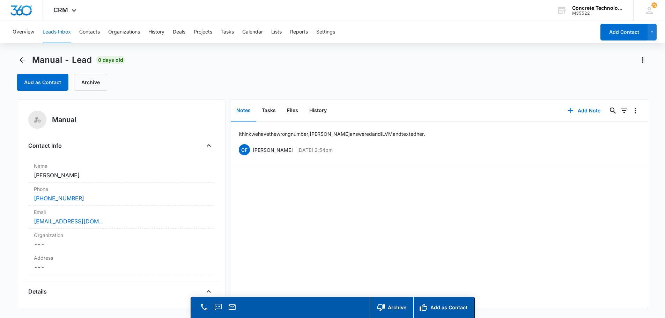 The image size is (665, 318). What do you see at coordinates (64, 120) in the screenshot?
I see `h5: Manual` at bounding box center [64, 120].